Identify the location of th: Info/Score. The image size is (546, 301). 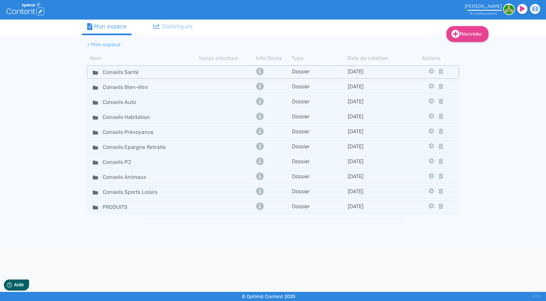
(273, 58).